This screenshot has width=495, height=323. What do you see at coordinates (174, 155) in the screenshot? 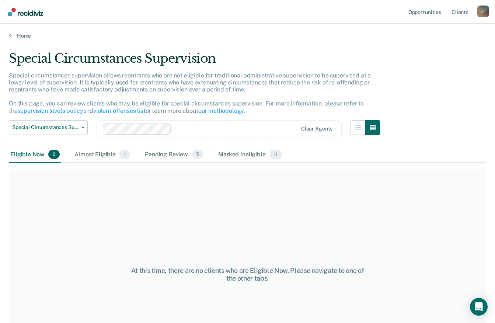
I see `div: Pending Review5` at bounding box center [174, 155].